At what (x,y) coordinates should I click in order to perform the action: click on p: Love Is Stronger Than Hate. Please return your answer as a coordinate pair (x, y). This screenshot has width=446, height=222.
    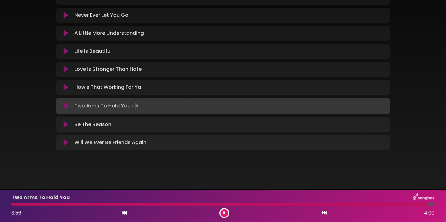
    Looking at the image, I should click on (108, 69).